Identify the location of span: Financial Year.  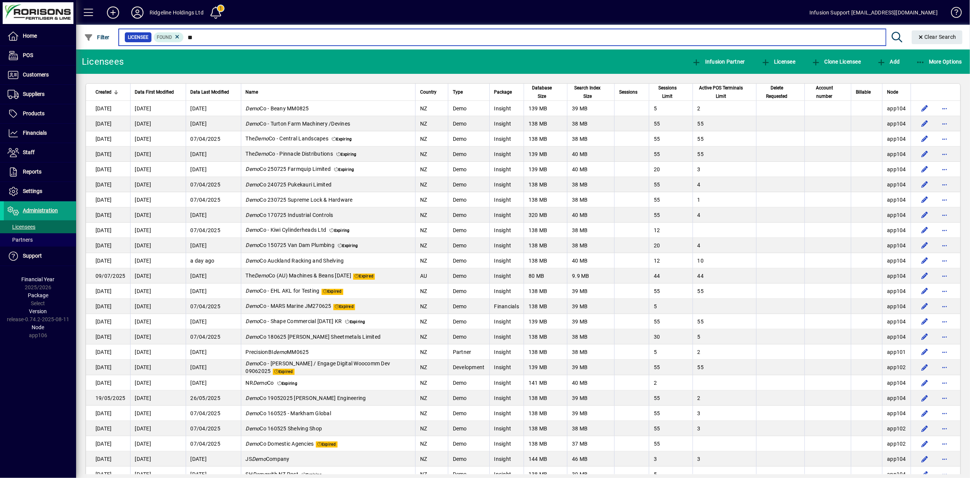
(38, 279).